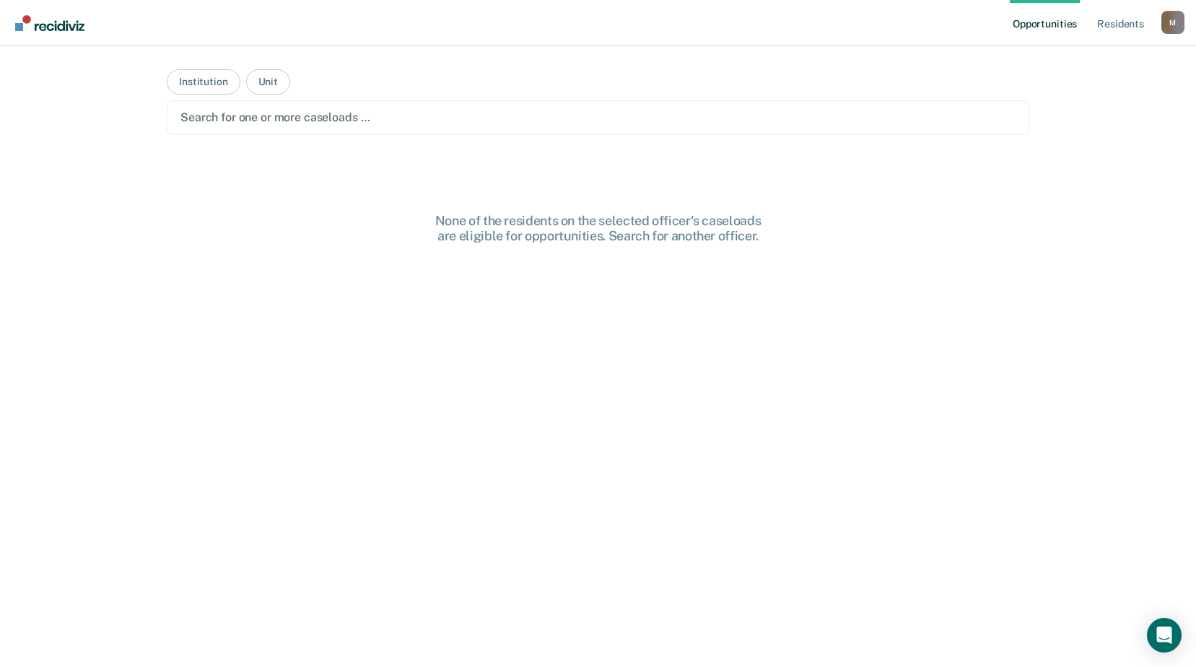 The image size is (1196, 667). What do you see at coordinates (1164, 635) in the screenshot?
I see `div: Open Intercom Messenger` at bounding box center [1164, 635].